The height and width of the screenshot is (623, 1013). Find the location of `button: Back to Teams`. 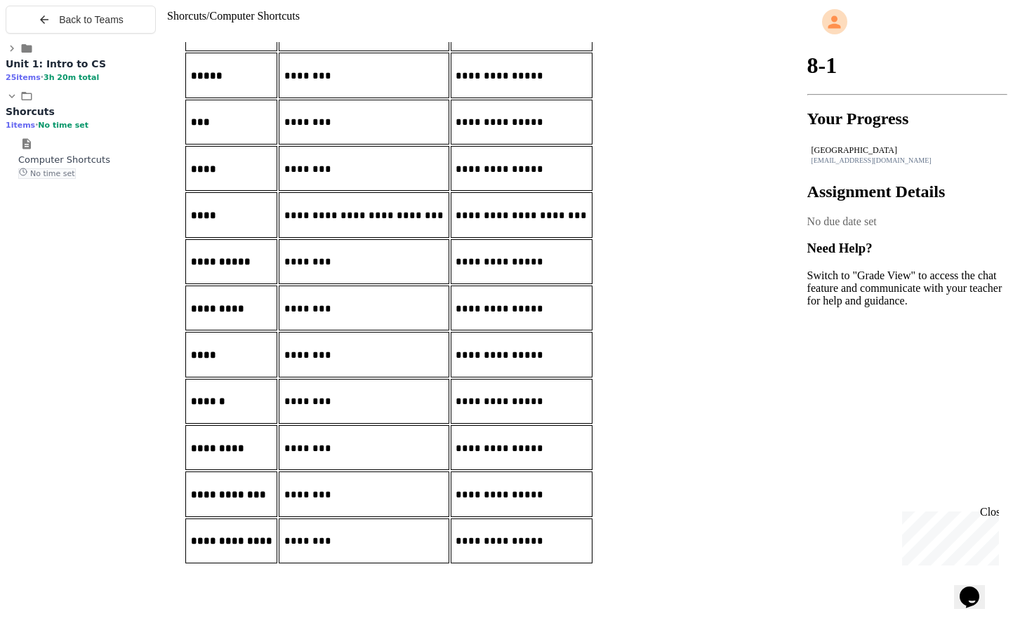

button: Back to Teams is located at coordinates (81, 20).